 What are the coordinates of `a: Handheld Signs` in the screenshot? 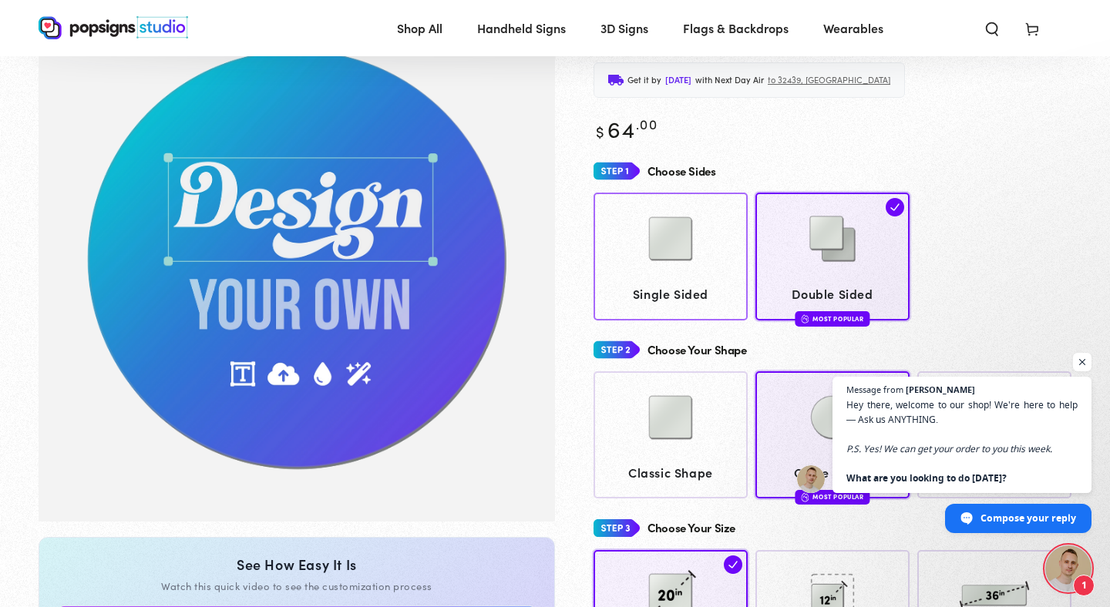 It's located at (521, 28).